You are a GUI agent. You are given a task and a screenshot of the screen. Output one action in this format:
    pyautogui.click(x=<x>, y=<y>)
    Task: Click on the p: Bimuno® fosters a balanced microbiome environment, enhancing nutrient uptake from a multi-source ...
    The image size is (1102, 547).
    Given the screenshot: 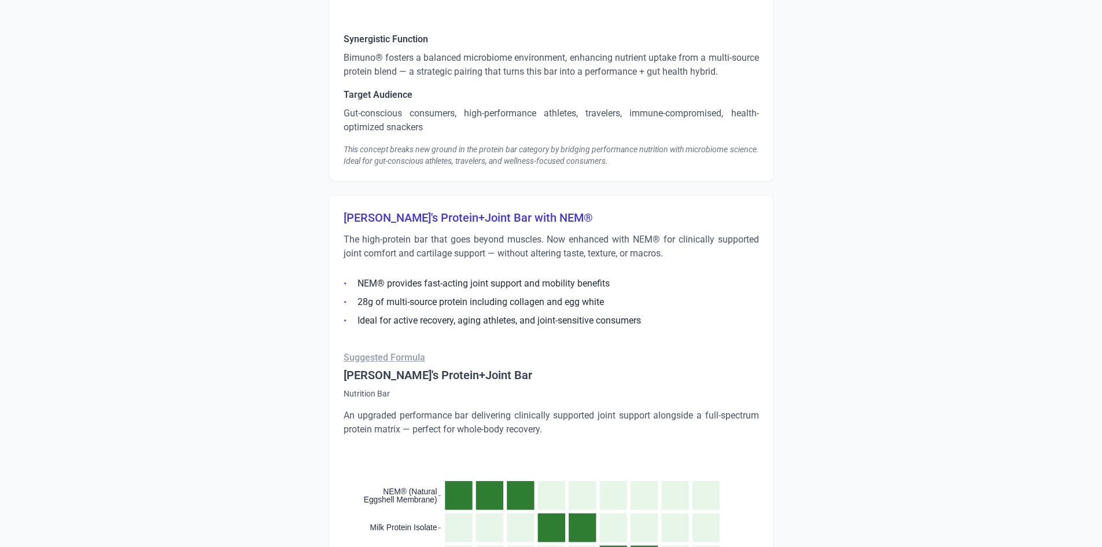 What is the action you would take?
    pyautogui.click(x=551, y=65)
    